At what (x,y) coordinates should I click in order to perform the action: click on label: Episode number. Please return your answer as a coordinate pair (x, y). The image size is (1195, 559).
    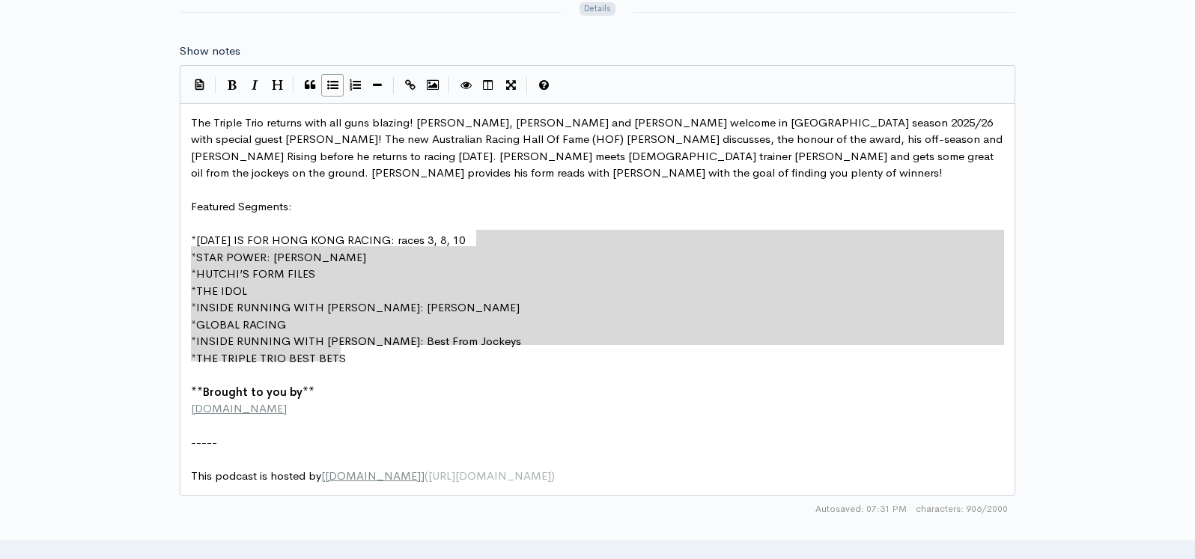
    Looking at the image, I should click on (648, 547).